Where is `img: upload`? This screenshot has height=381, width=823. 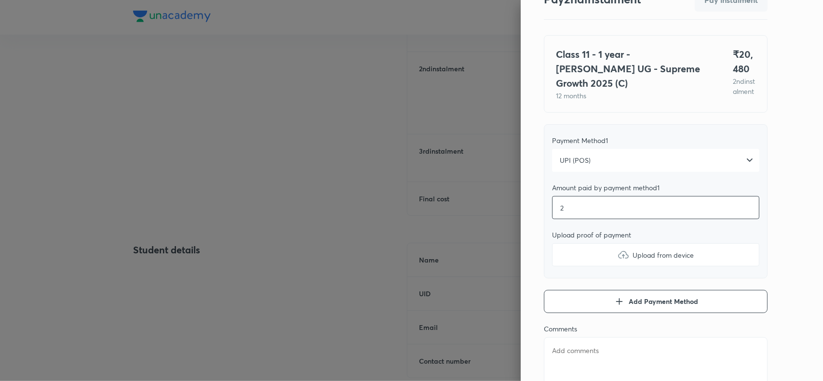
img: upload is located at coordinates (623, 255).